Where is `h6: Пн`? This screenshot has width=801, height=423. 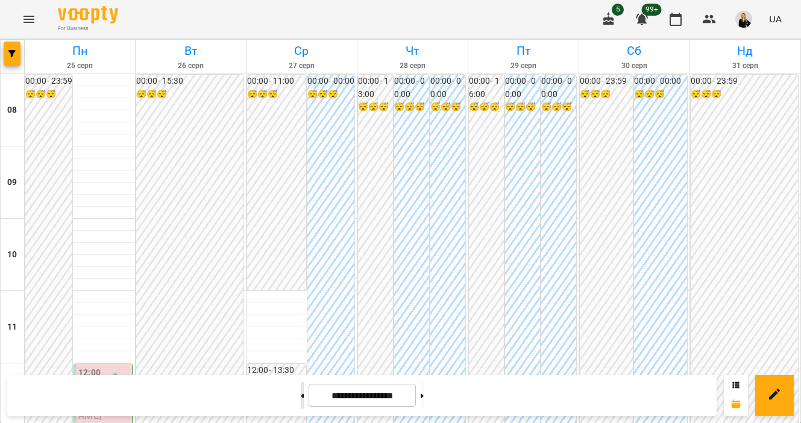 h6: Пн is located at coordinates (80, 51).